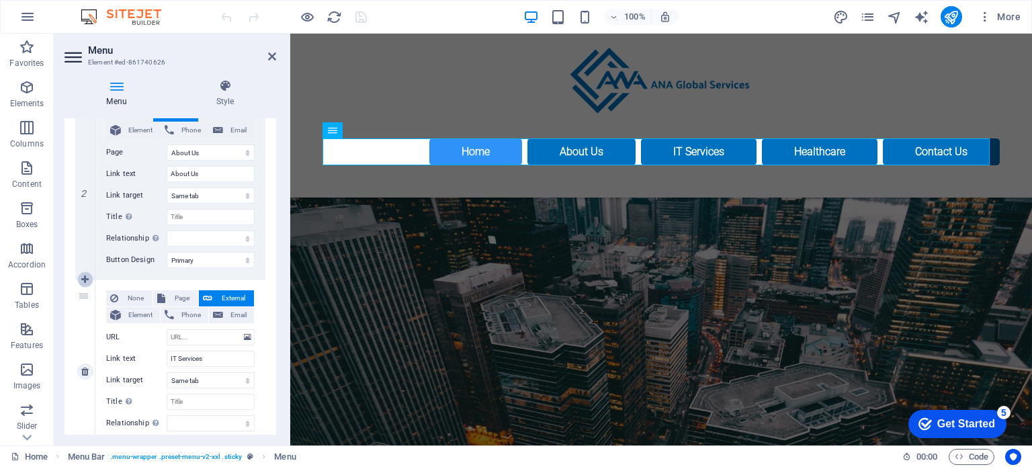  What do you see at coordinates (334, 17) in the screenshot?
I see `button: reload` at bounding box center [334, 17].